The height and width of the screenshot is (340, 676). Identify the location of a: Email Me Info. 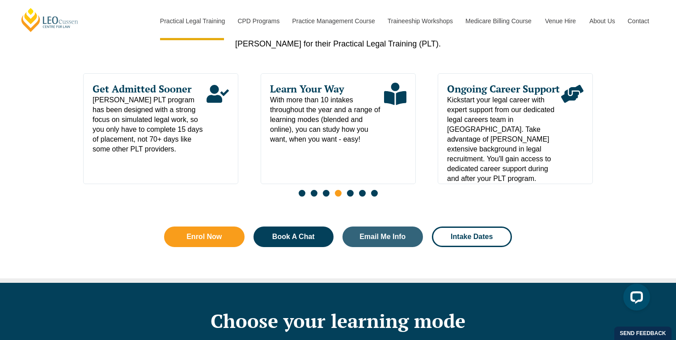
(383, 237).